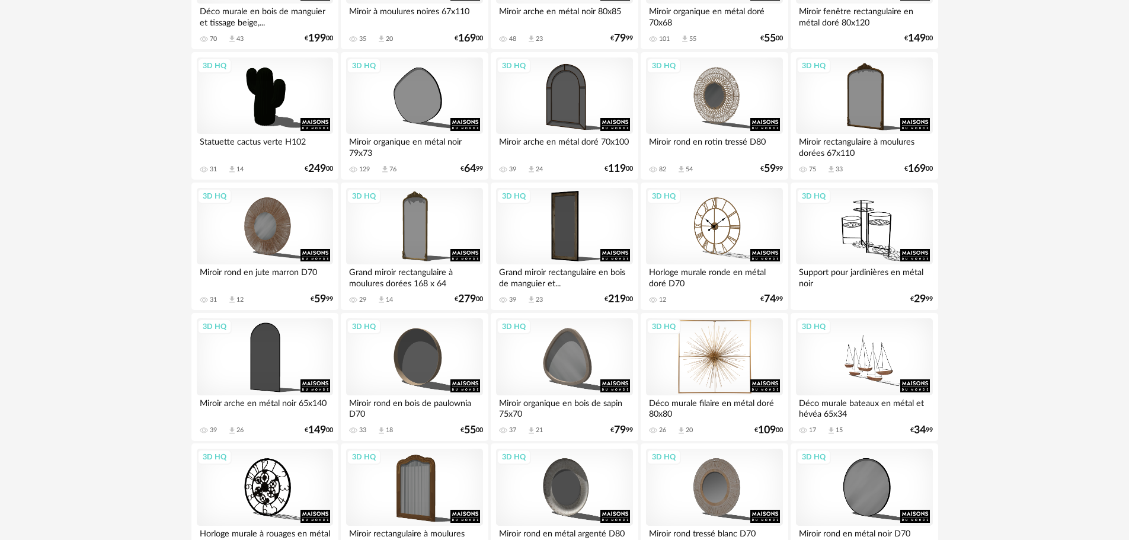  I want to click on div: 35, so click(363, 39).